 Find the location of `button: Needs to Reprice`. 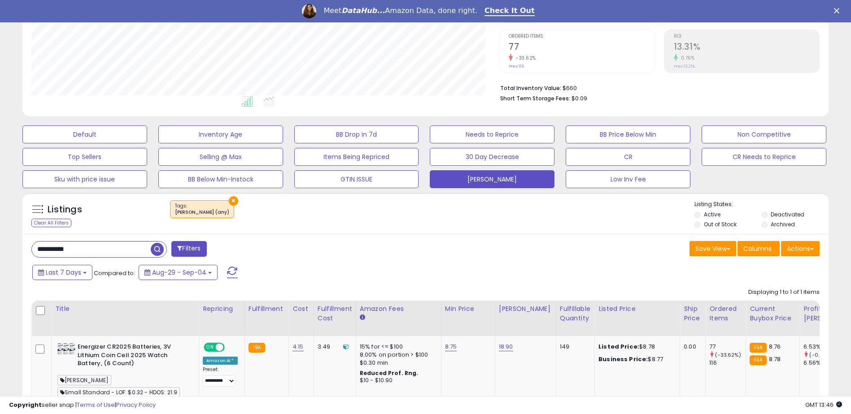

button: Needs to Reprice is located at coordinates (492, 135).